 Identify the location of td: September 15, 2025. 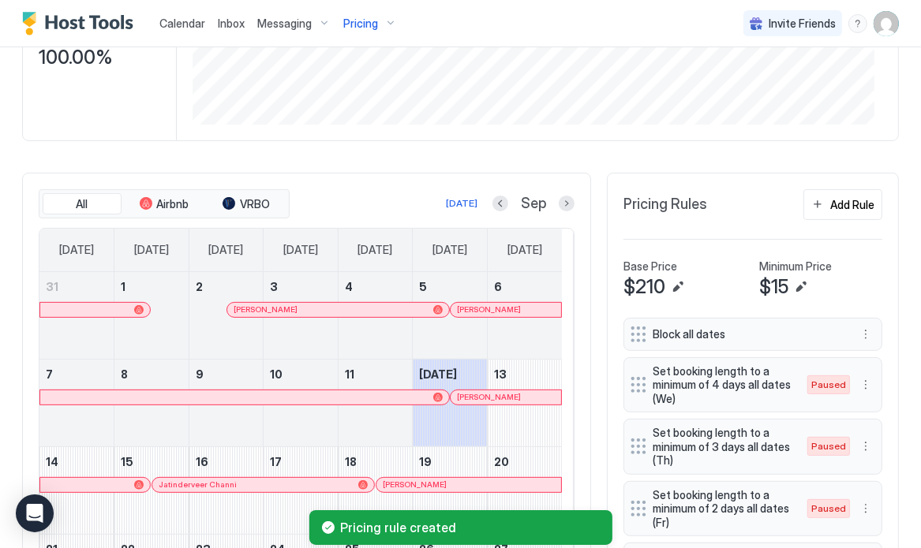
(151, 490).